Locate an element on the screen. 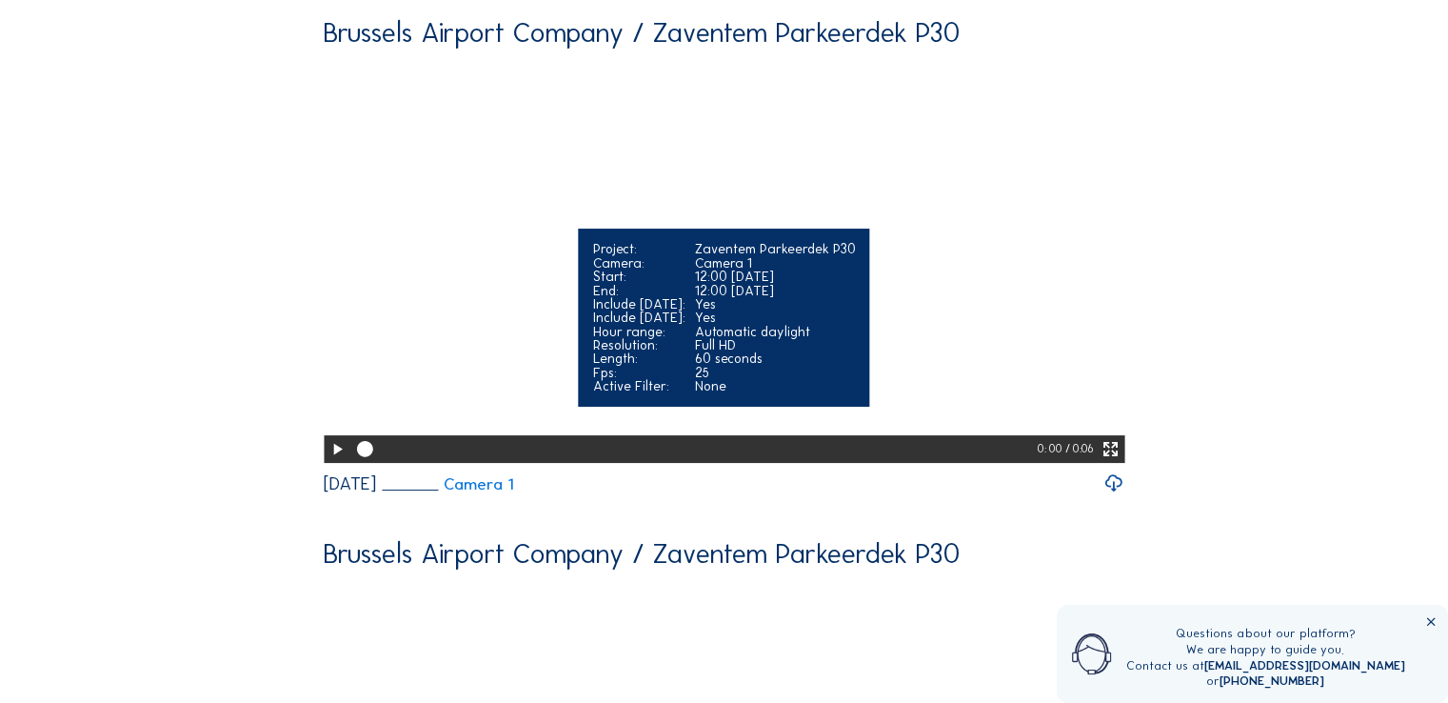 The image size is (1448, 703). div: Full HD is located at coordinates (774, 345).